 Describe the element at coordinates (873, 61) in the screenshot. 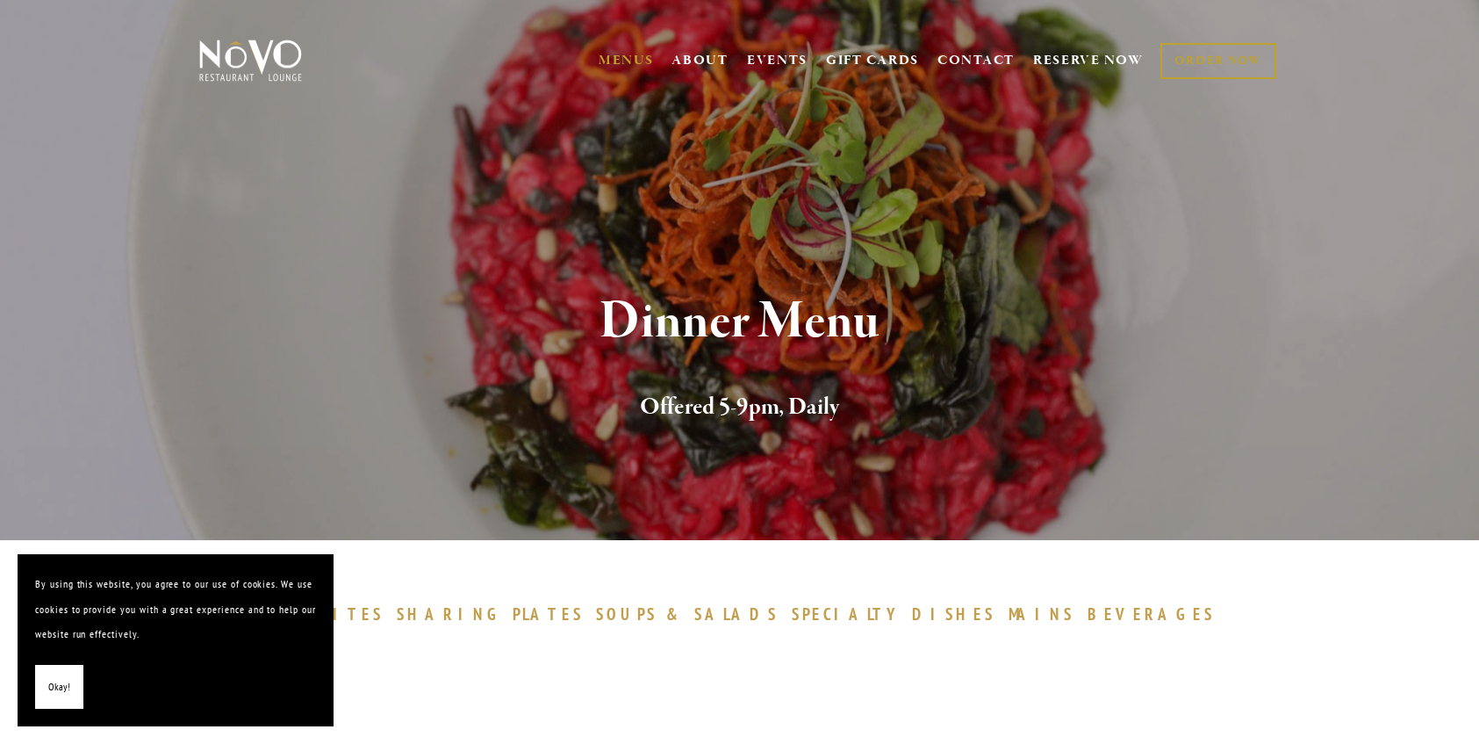

I see `a: GIFT CARDS` at that location.